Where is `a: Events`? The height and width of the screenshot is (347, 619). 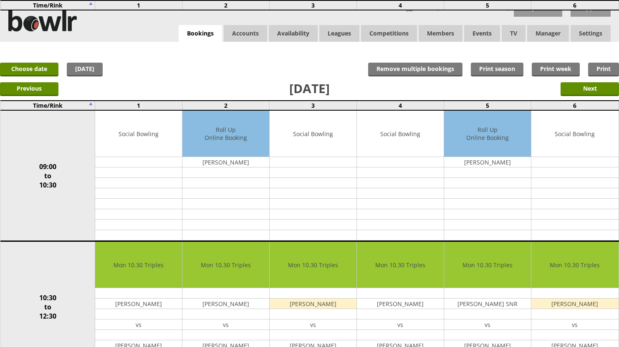
a: Events is located at coordinates (482, 33).